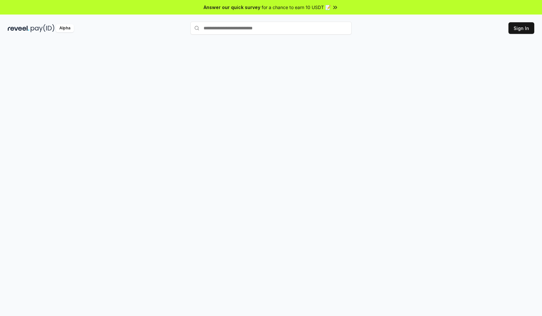 Image resolution: width=542 pixels, height=316 pixels. I want to click on span: Answer our quick survey, so click(232, 7).